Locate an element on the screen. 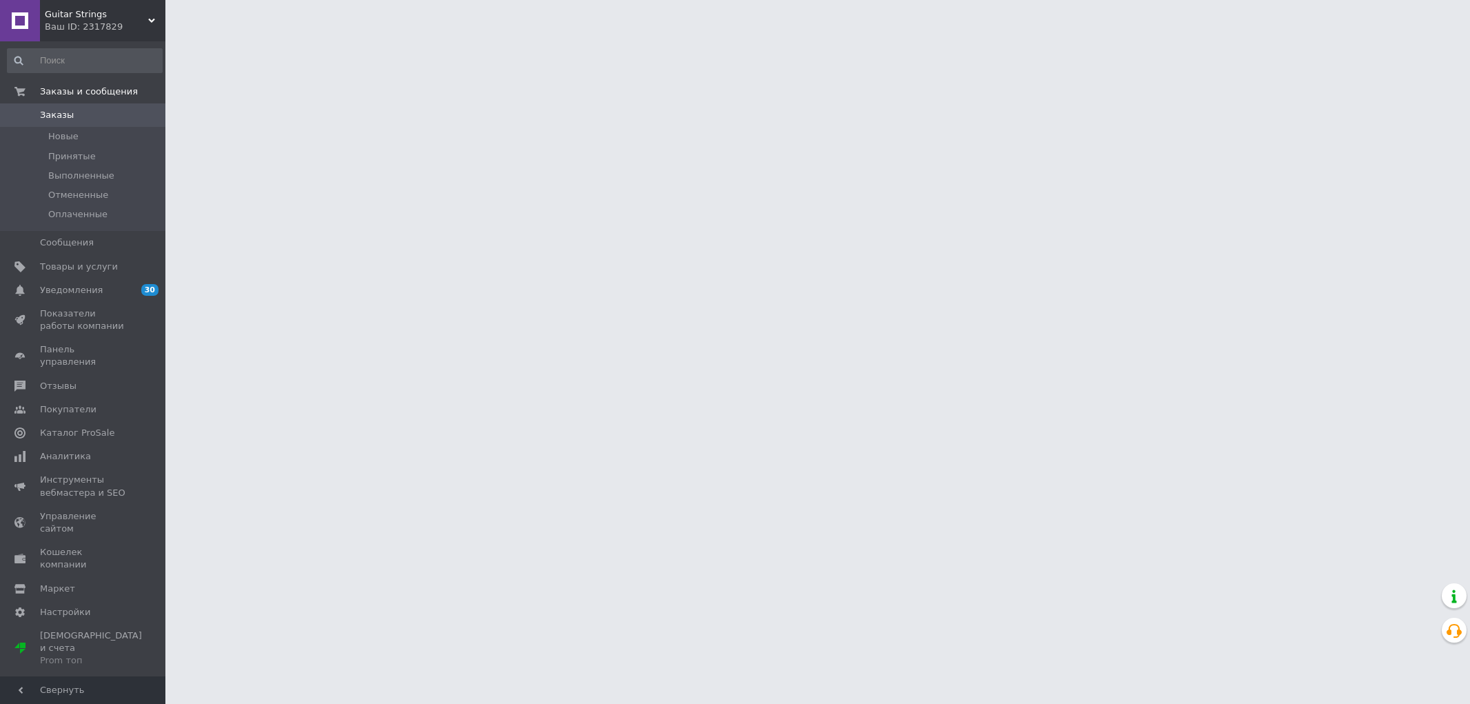 The height and width of the screenshot is (704, 1470). span: Принятые is located at coordinates (72, 156).